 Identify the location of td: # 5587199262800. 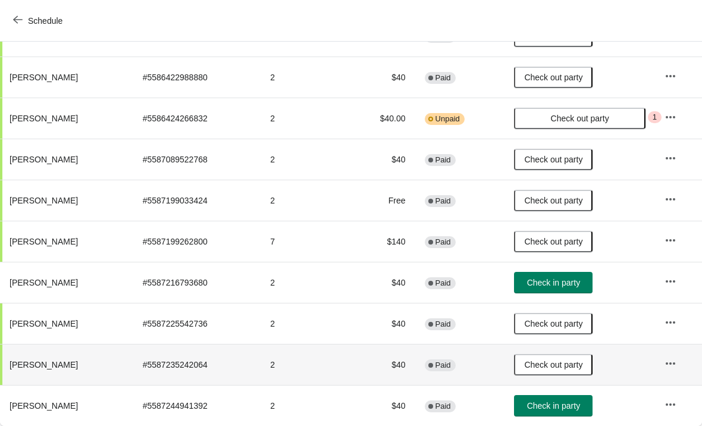
(197, 241).